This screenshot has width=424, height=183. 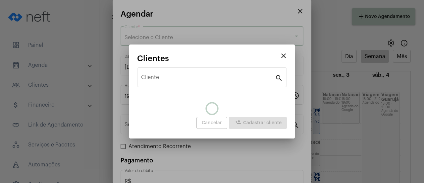 What do you see at coordinates (258, 123) in the screenshot?
I see `span: Cadastrar cliente` at bounding box center [258, 123].